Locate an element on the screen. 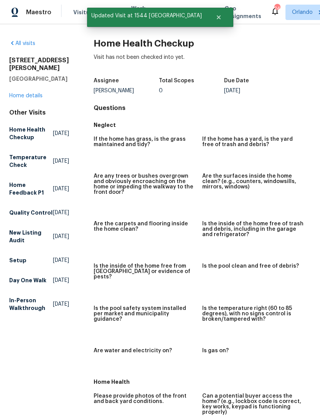 The width and height of the screenshot is (320, 418). span: Geo Assignments is located at coordinates (243, 12).